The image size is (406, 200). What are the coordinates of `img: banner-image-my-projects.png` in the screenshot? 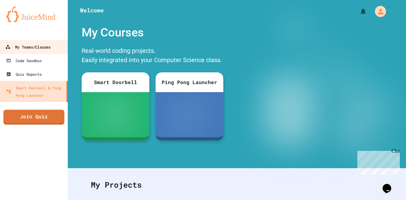 It's located at (322, 91).